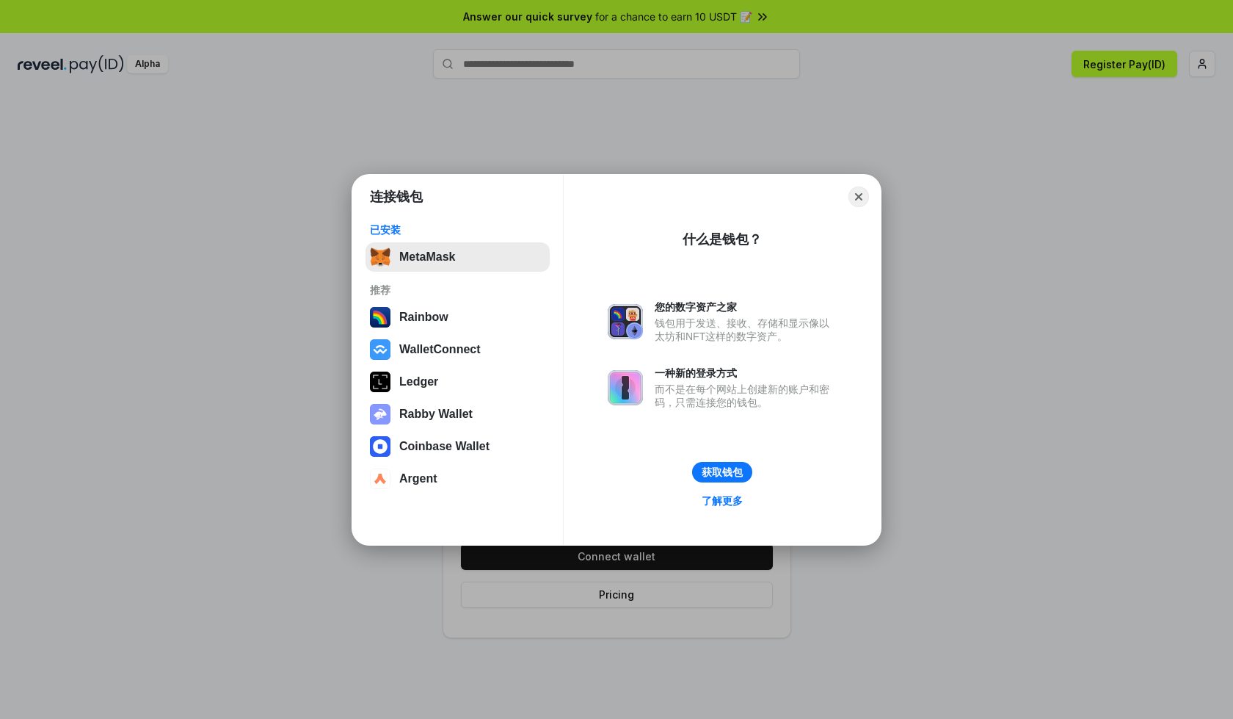 The image size is (1233, 719). Describe the element at coordinates (436, 414) in the screenshot. I see `div: Rabby Wallet` at that location.